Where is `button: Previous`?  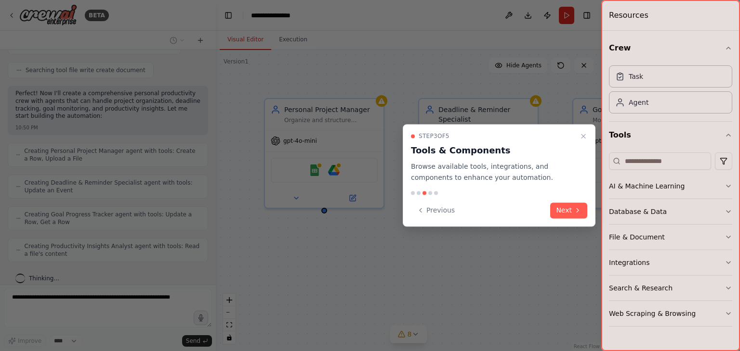
button: Previous is located at coordinates (435, 210).